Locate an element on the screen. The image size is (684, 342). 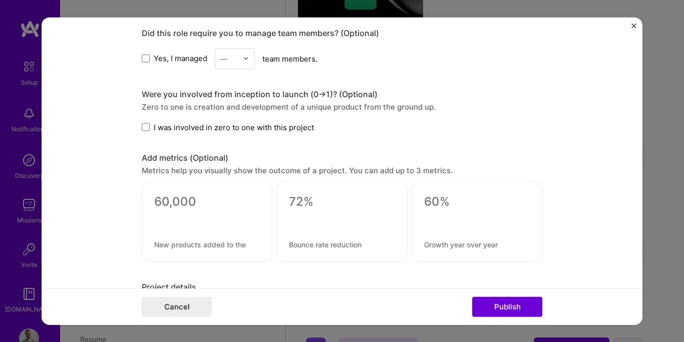
div: Were you involved from inception to launch (0 -> 1)? (Optional) is located at coordinates (342, 94).